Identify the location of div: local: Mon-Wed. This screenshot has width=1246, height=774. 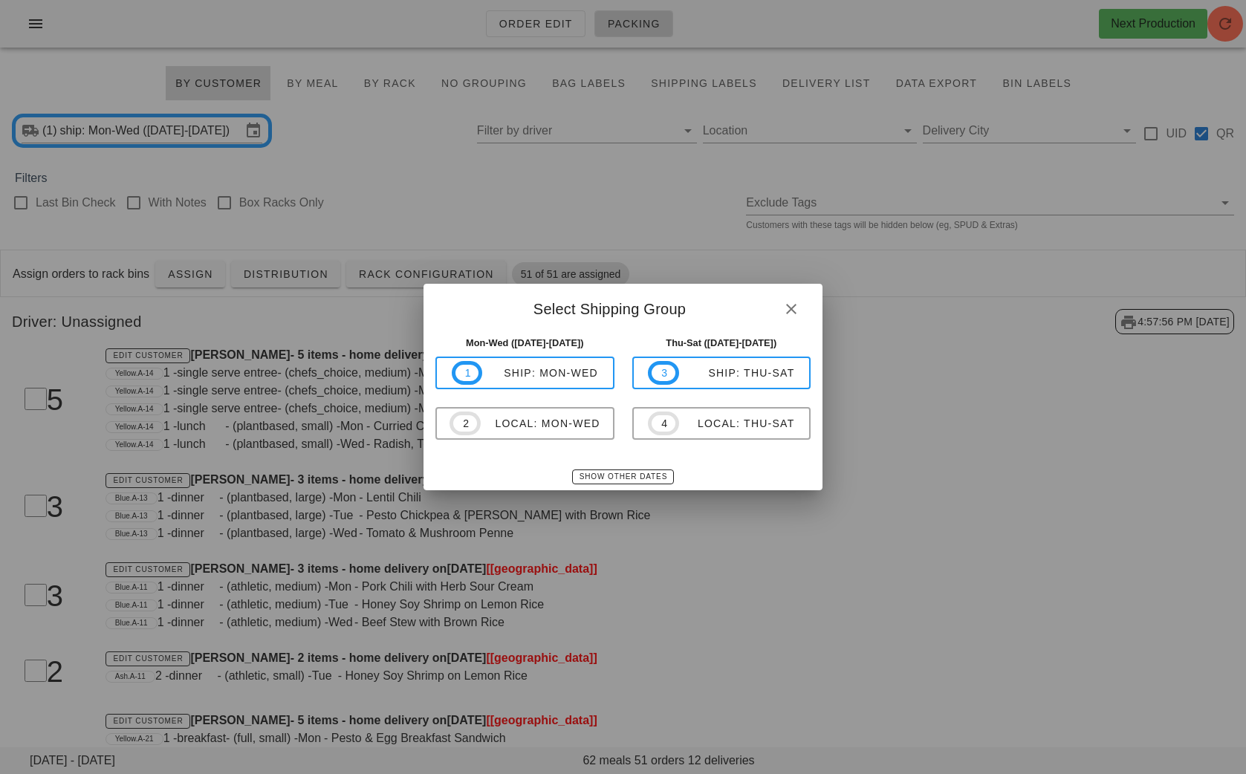
(540, 424).